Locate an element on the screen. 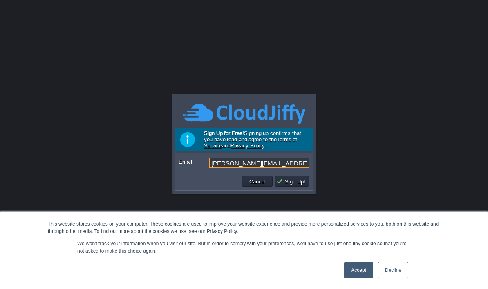 The image size is (488, 289). div: This website stores cookies on your computer. These cookies are used to improve your website expe... is located at coordinates (244, 227).